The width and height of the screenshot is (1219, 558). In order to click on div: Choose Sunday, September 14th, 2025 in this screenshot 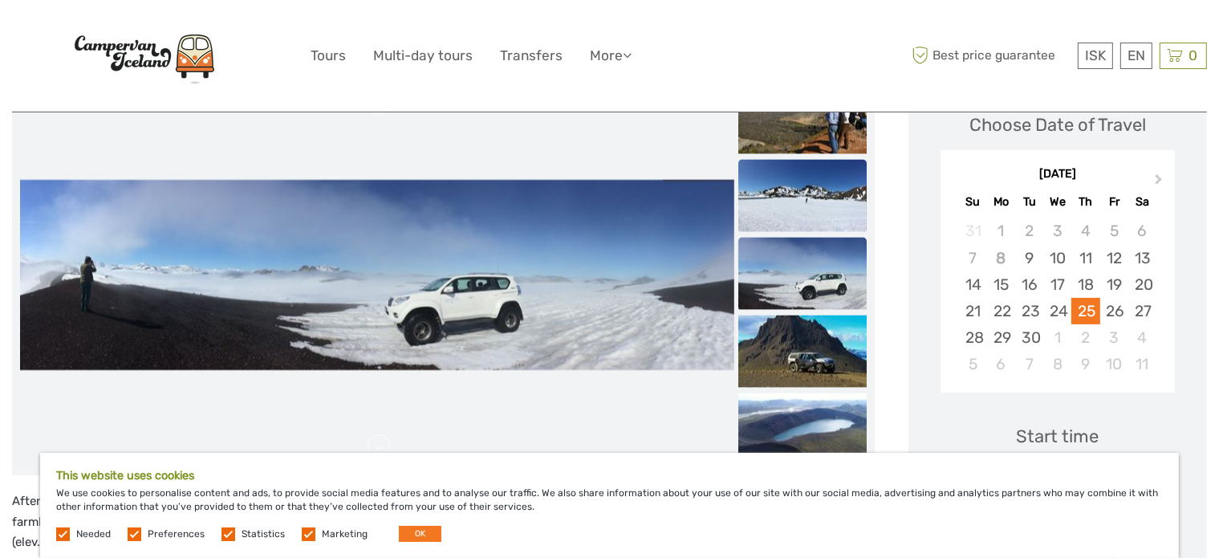, I will do `click(973, 284)`.